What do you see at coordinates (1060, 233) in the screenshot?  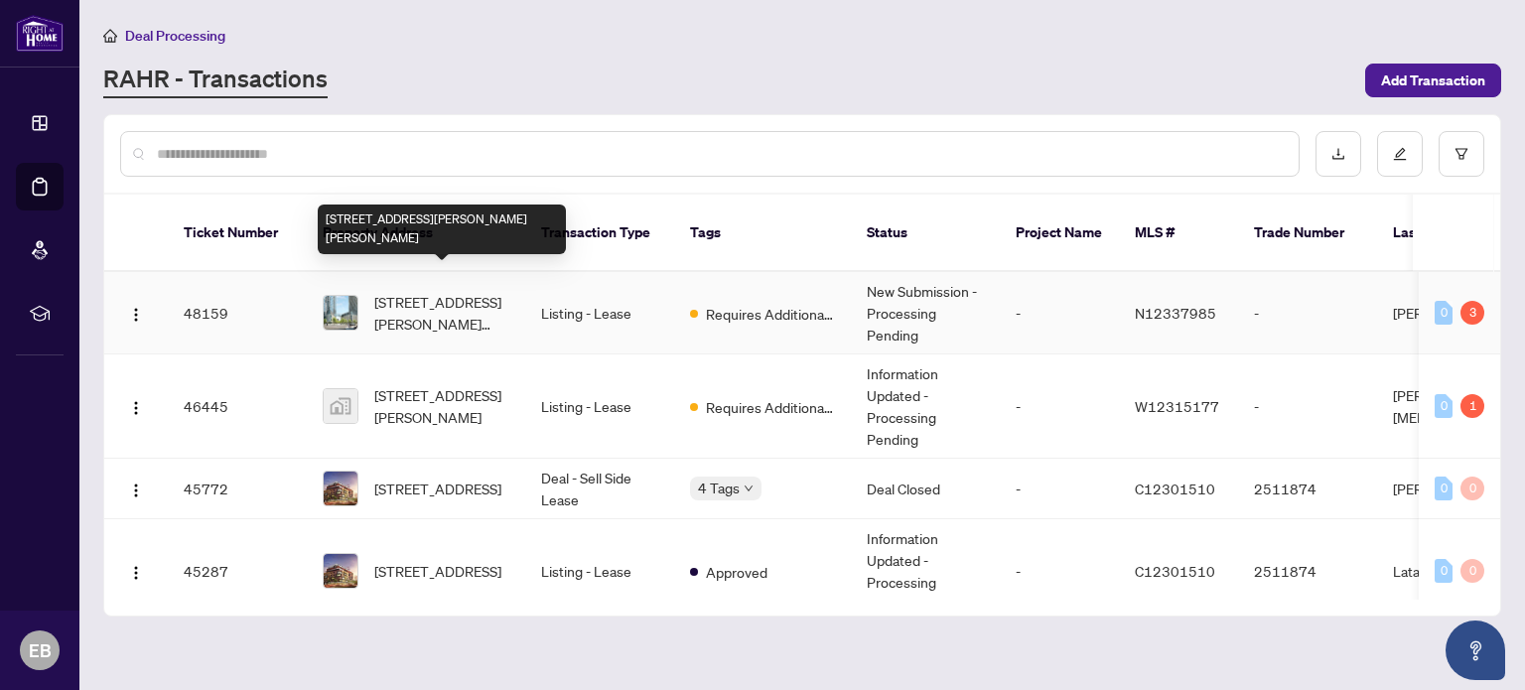 I see `th: Project Name` at bounding box center [1060, 233].